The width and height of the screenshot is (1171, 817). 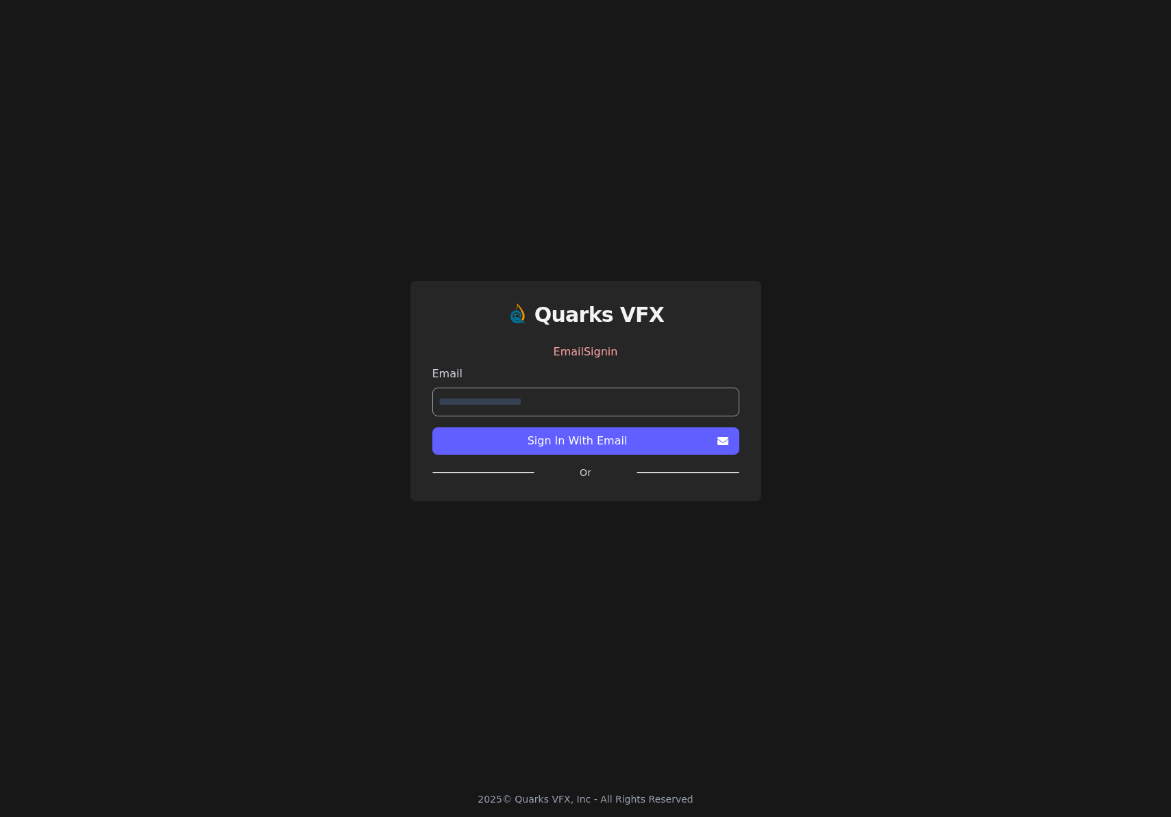 What do you see at coordinates (586, 441) in the screenshot?
I see `button: Sign In With Email` at bounding box center [586, 441].